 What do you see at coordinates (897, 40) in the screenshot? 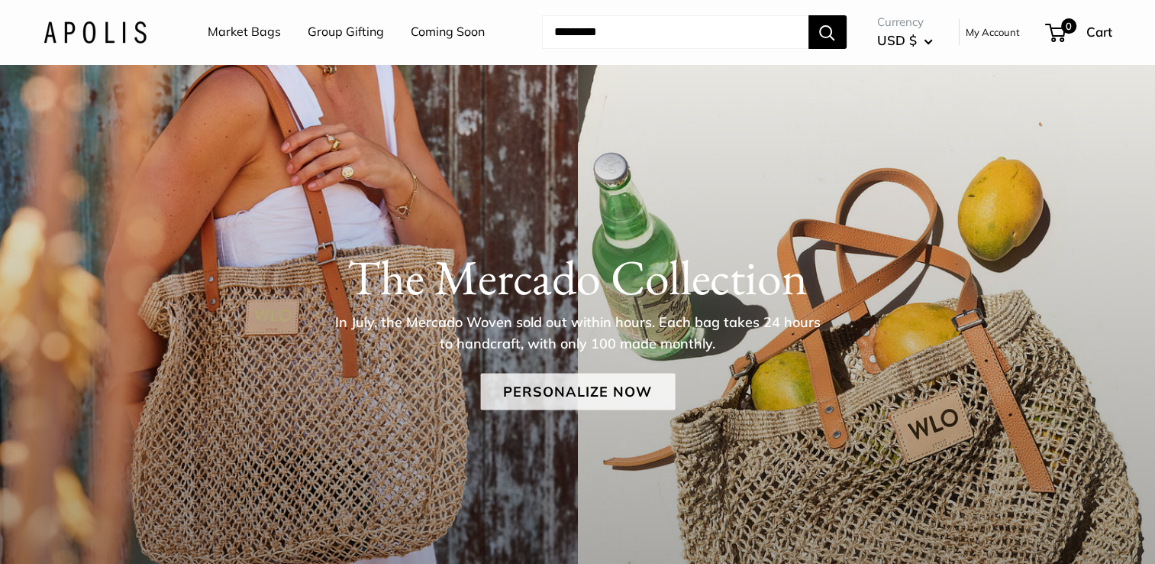
I see `span: USD $` at bounding box center [897, 40].